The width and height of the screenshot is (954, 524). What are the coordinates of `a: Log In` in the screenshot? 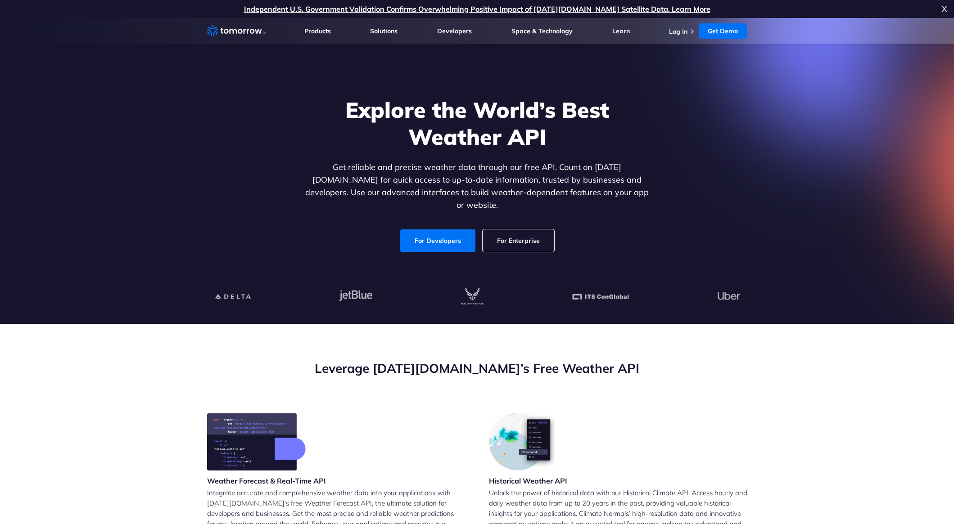 It's located at (678, 32).